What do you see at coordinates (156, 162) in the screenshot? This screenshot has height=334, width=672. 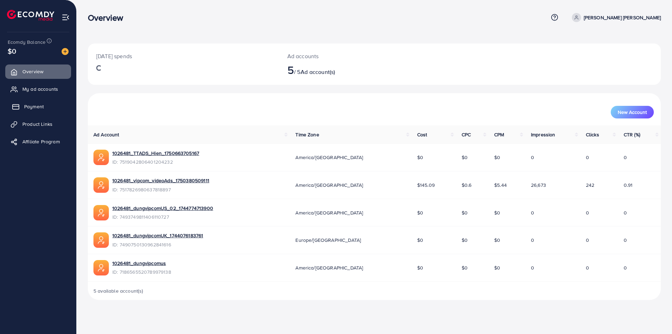 I see `span: ID: 7519042806401204232` at bounding box center [156, 162].